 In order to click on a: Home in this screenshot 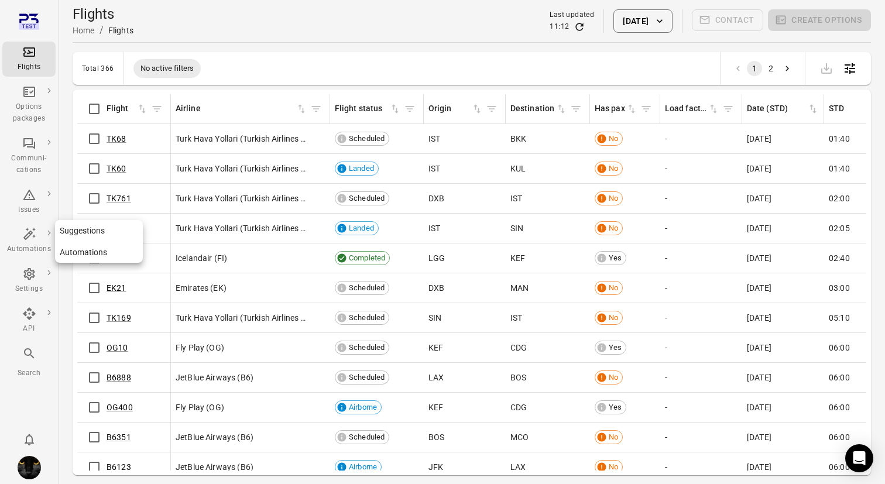, I will do `click(84, 30)`.